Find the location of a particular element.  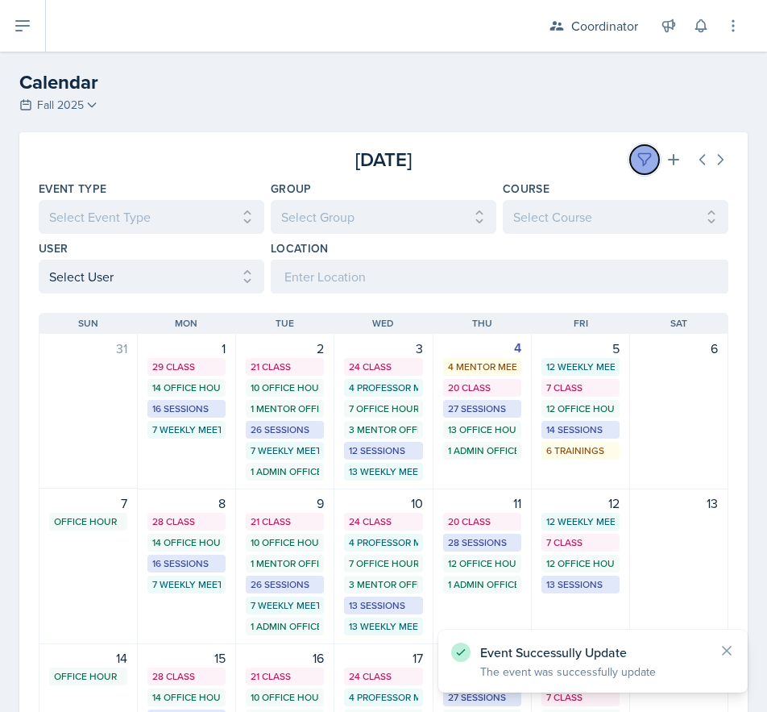

div: 8 is located at coordinates (186, 503).